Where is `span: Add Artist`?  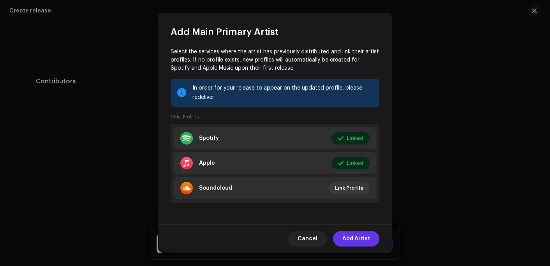 span: Add Artist is located at coordinates (356, 239).